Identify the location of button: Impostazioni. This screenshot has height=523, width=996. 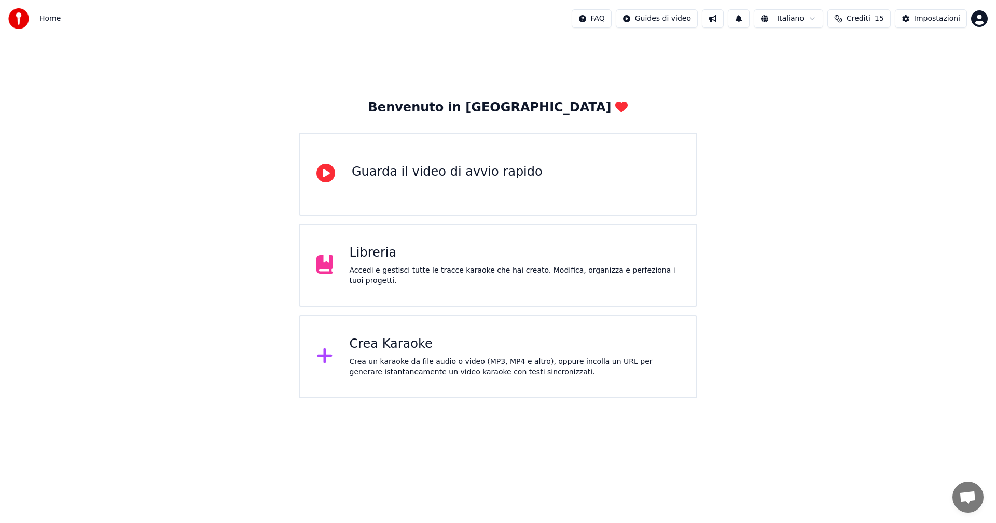
(931, 19).